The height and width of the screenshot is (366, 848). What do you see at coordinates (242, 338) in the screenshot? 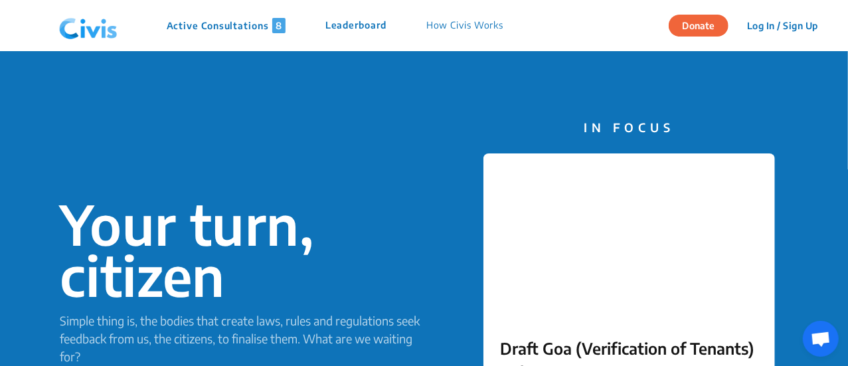
I see `p: Simple thing is, the bodies that create laws, rules and regulations seek feedback from us, the ci...` at bounding box center [242, 338].